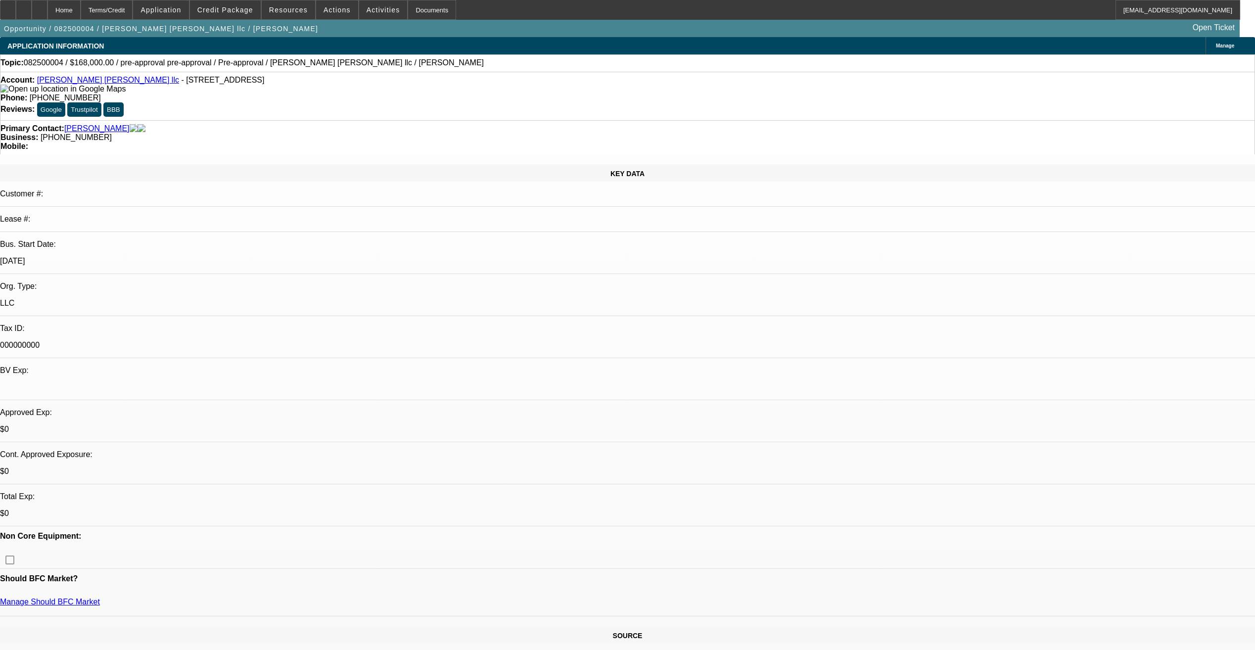 This screenshot has width=1255, height=650. What do you see at coordinates (113, 109) in the screenshot?
I see `button: BBB` at bounding box center [113, 109].